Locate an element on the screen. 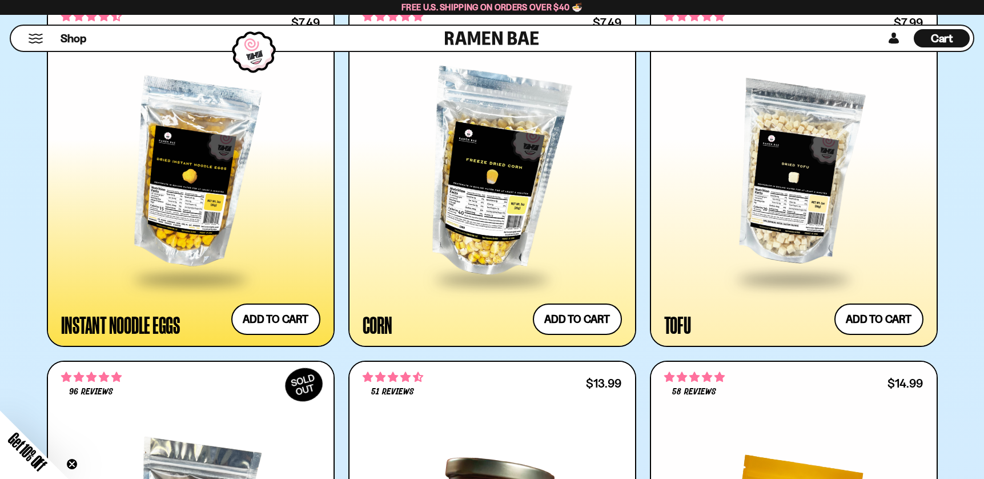 The width and height of the screenshot is (984, 479). div: $13.99 is located at coordinates (604, 383).